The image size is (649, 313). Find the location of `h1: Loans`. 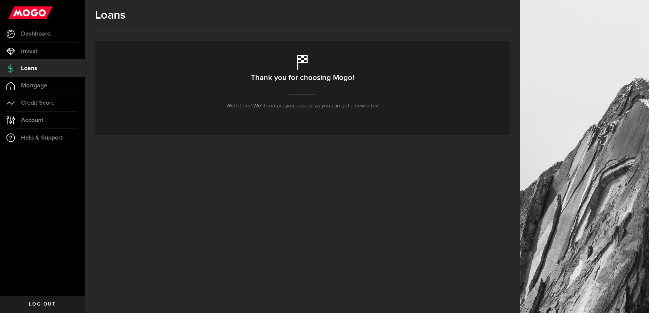

h1: Loans is located at coordinates (302, 15).